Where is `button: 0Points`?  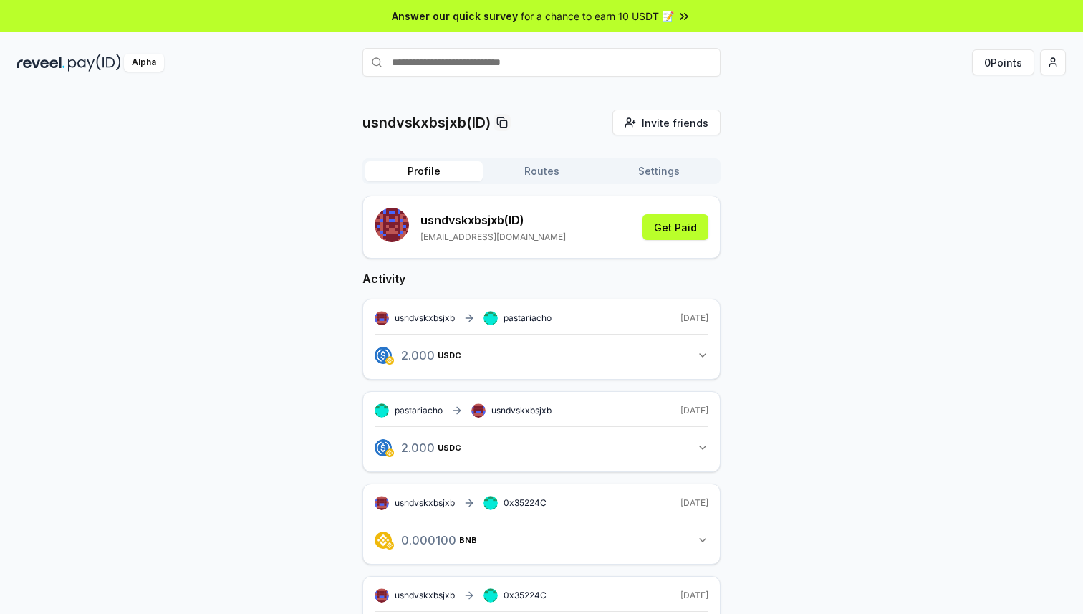 button: 0Points is located at coordinates (1003, 62).